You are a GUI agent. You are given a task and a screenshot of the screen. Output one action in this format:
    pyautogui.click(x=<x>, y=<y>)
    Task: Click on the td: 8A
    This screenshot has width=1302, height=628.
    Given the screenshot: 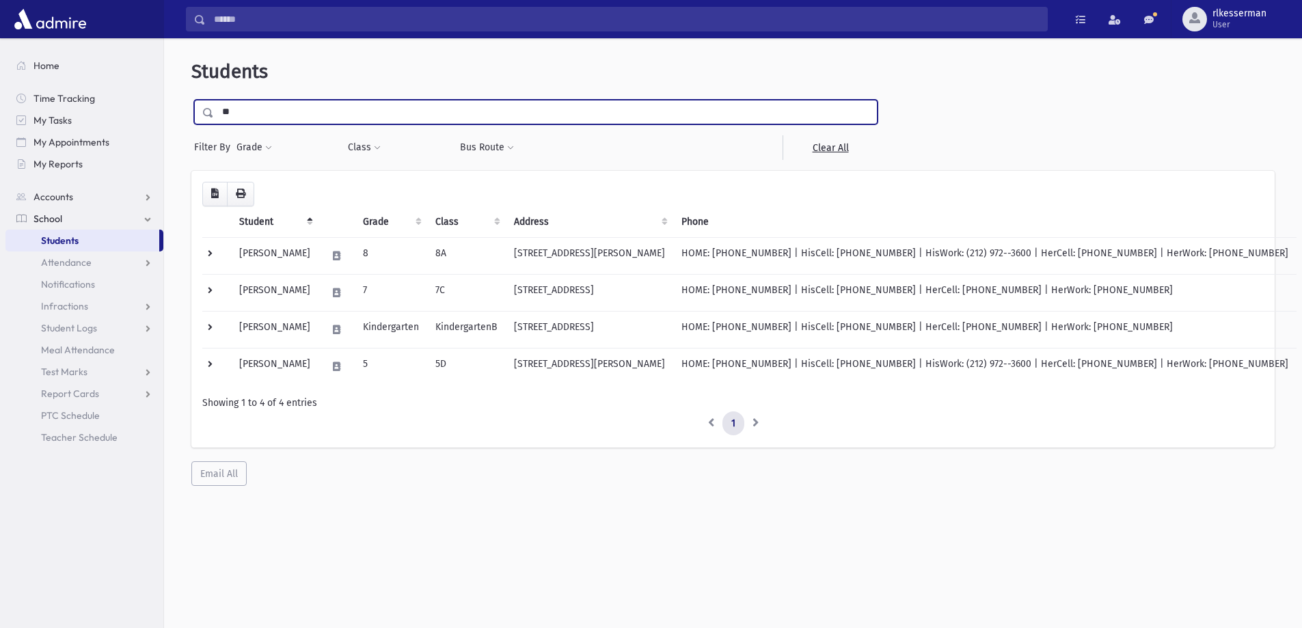 What is the action you would take?
    pyautogui.click(x=466, y=256)
    